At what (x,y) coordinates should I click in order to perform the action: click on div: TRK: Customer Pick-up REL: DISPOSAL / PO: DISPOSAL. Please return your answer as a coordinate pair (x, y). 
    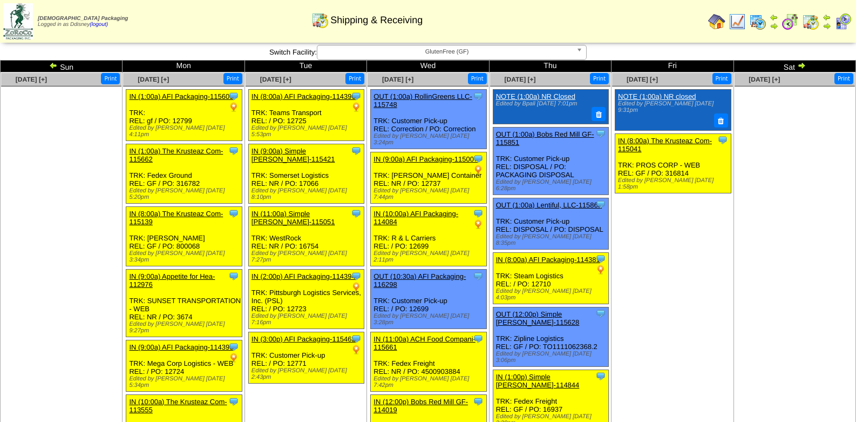
    Looking at the image, I should click on (551, 223).